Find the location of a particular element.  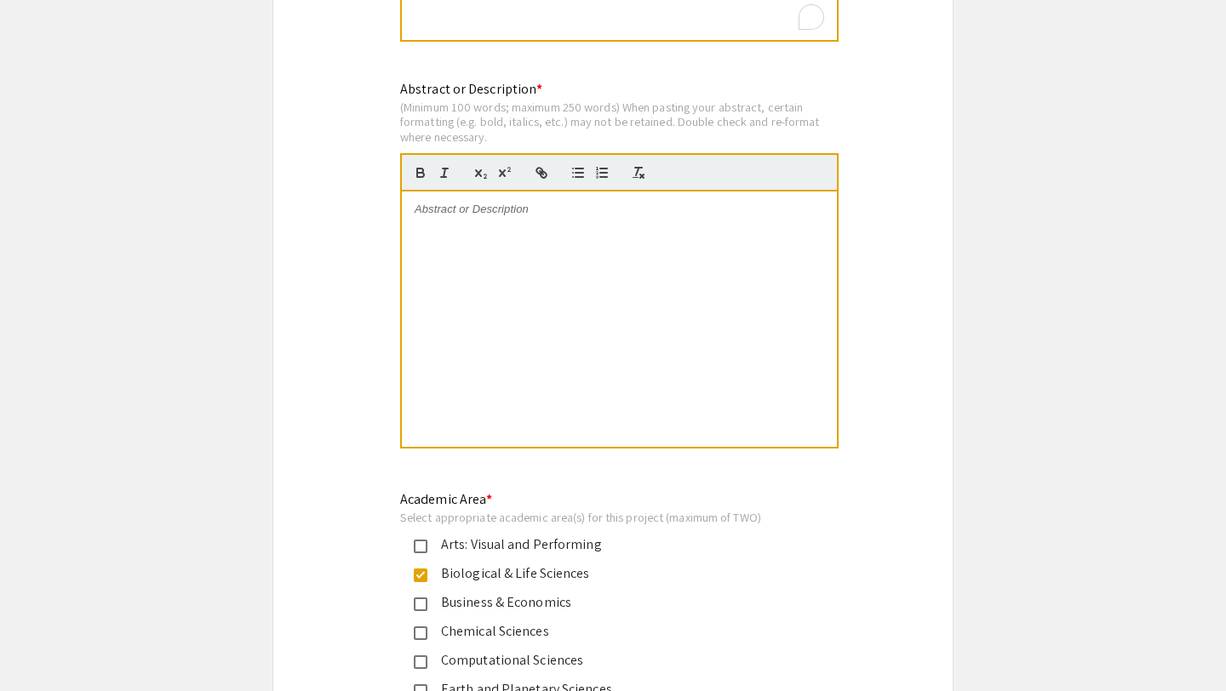

div: (Minimum 100 words; maximum 250 words) When pasting your abstract, certain formatting (e.g. bold,... is located at coordinates (619, 122).